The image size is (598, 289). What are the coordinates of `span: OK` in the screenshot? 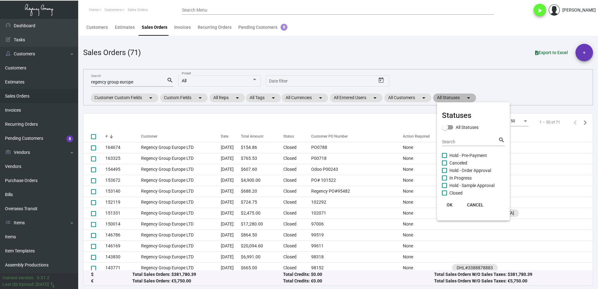 It's located at (449, 205).